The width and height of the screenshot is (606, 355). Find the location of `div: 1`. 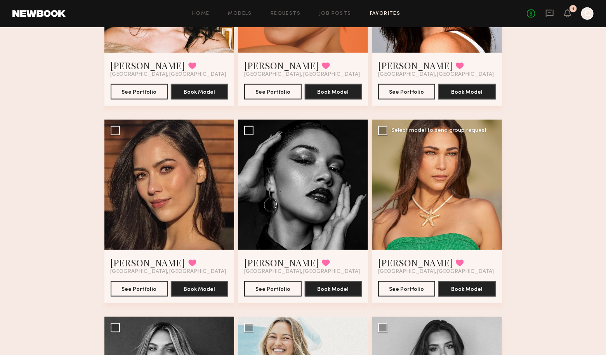

div: 1 is located at coordinates (573, 9).